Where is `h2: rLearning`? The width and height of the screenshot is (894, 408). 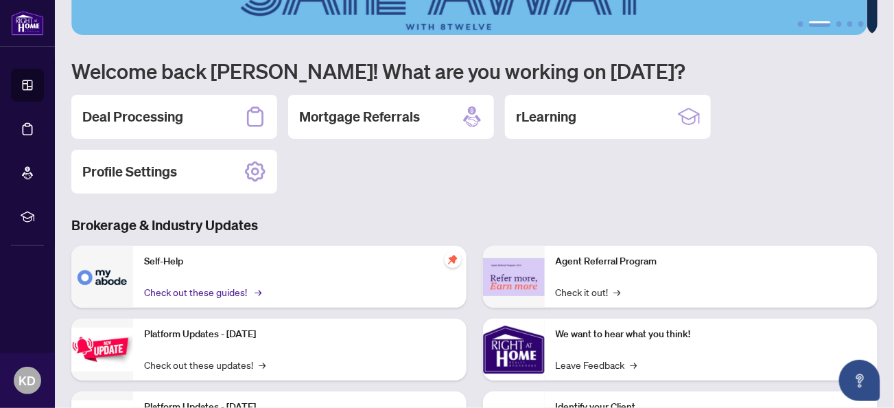 h2: rLearning is located at coordinates (546, 117).